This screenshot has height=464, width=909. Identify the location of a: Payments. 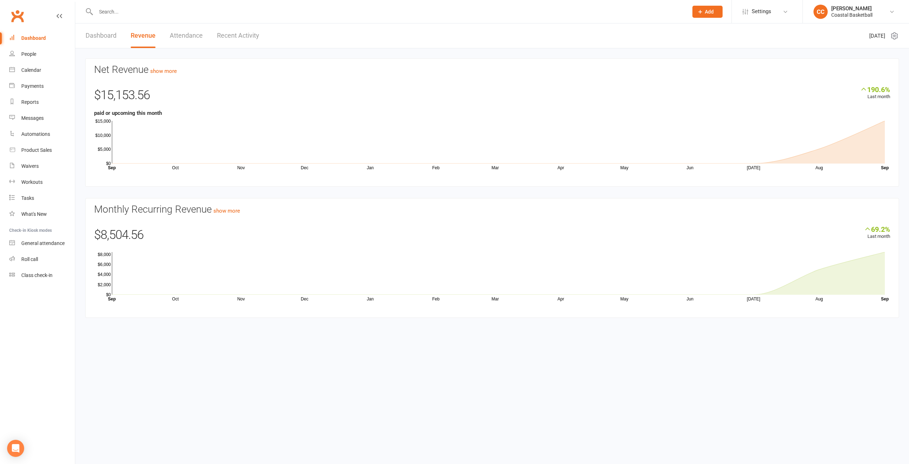
(42, 86).